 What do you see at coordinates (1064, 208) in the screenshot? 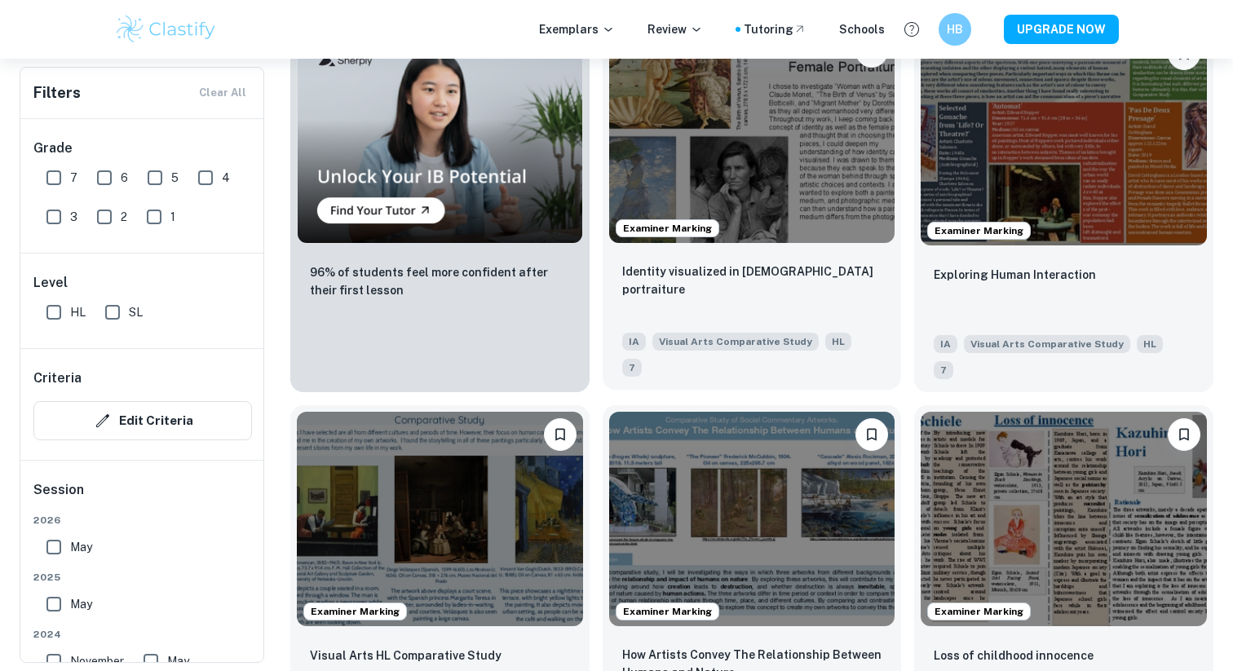
I see `a: Examiner MarkingBookmarkExploring Human InteractionIAVisual Arts Comparative StudyHL7` at bounding box center [1064, 208].